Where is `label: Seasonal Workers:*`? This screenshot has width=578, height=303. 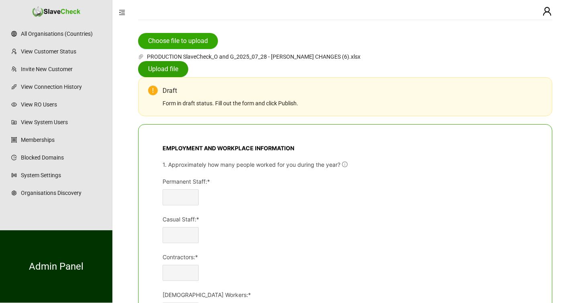
label: Seasonal Workers:* is located at coordinates (210, 295).